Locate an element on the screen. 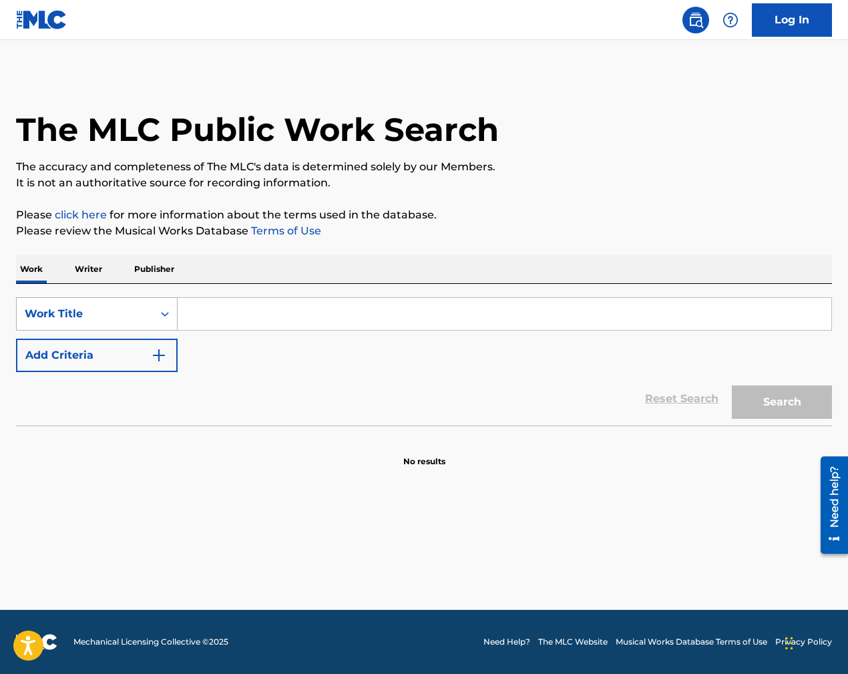 The image size is (848, 674). p: No results is located at coordinates (424, 454).